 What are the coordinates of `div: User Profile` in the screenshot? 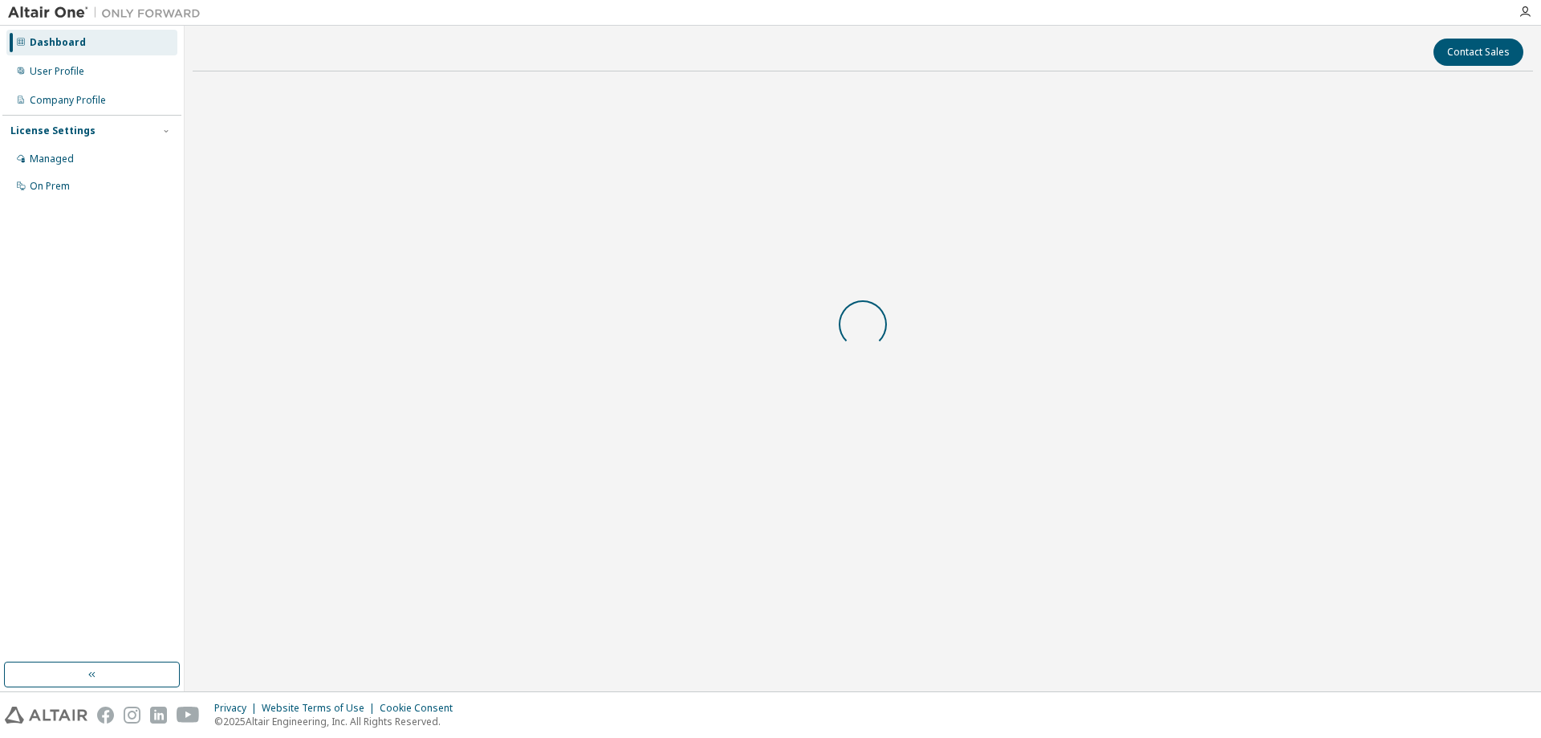 It's located at (57, 71).